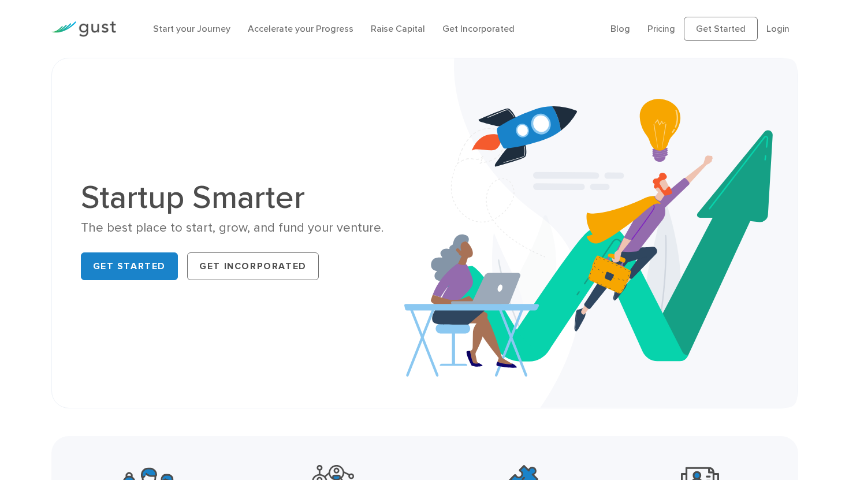 This screenshot has height=480, width=849. I want to click on a: Pricing, so click(661, 28).